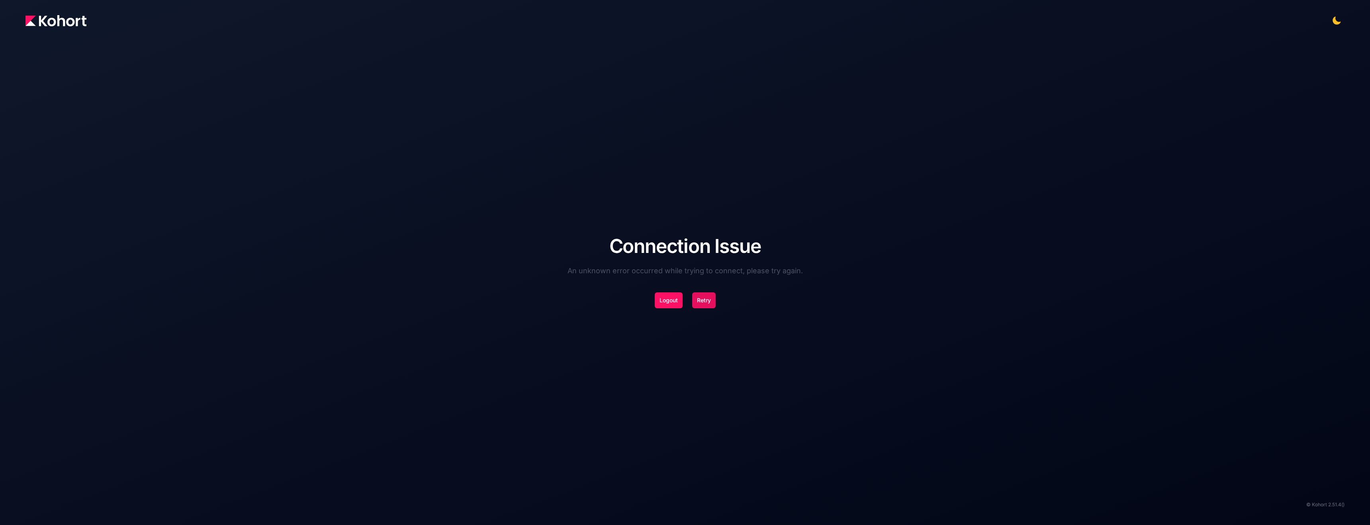  Describe the element at coordinates (56, 21) in the screenshot. I see `img: Kohort logo` at that location.